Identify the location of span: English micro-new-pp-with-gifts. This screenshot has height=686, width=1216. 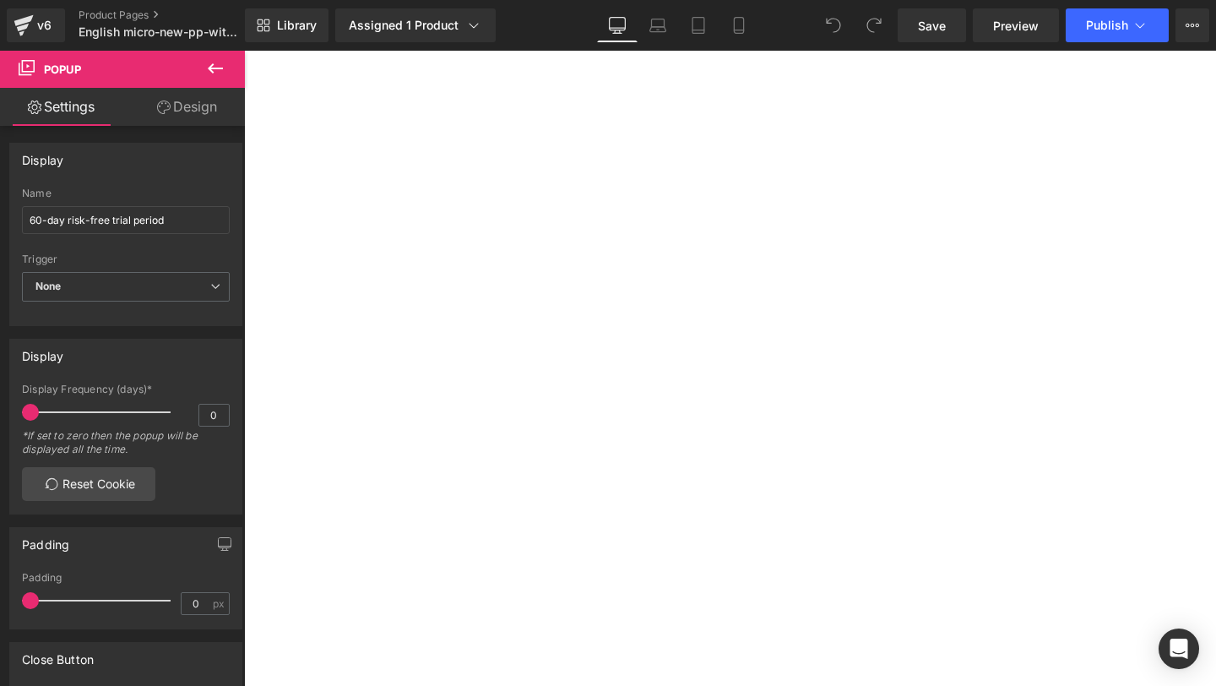
(160, 32).